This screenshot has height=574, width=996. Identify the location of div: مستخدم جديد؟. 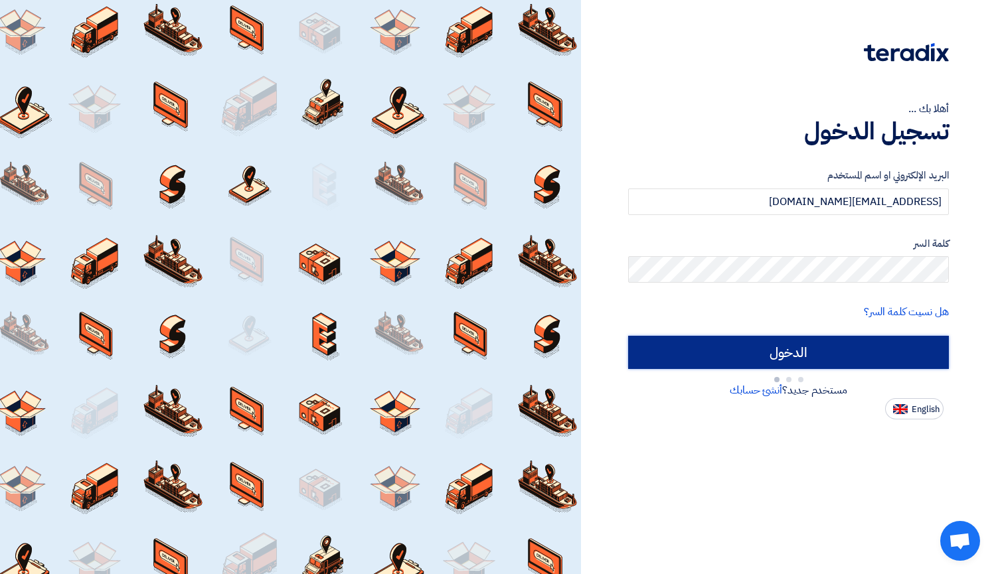
(788, 390).